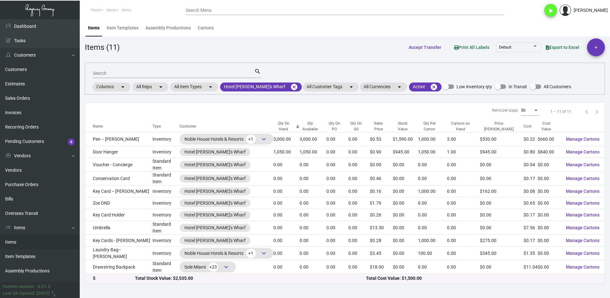  I want to click on button: Accept Transfer, so click(425, 47).